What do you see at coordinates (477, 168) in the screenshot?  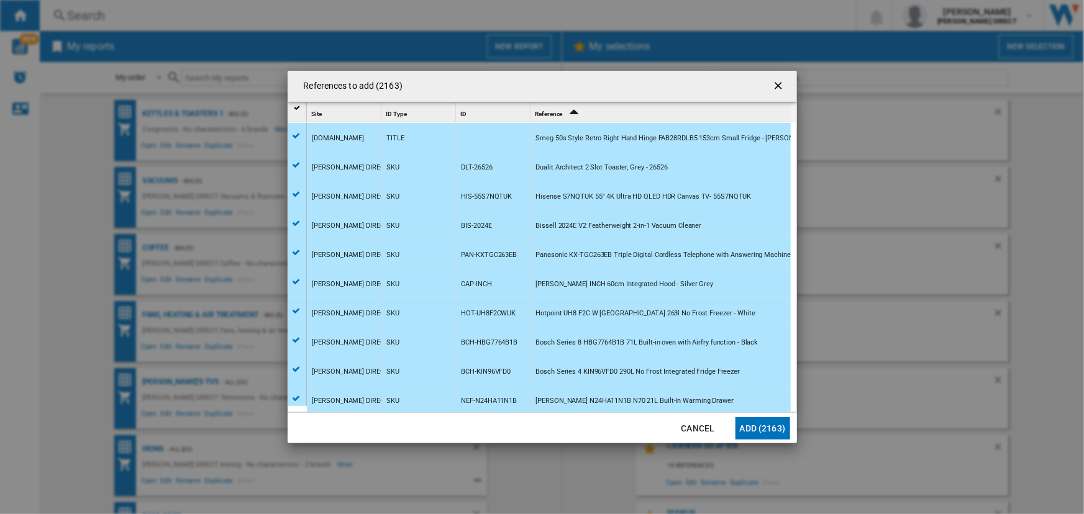 I see `div: DLT-26526` at bounding box center [477, 168].